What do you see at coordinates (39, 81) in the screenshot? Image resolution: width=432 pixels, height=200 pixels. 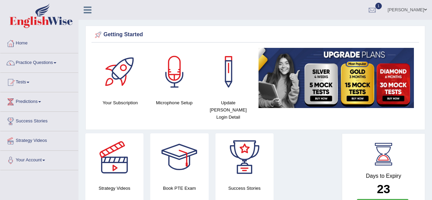 I see `a: Tests` at bounding box center [39, 81].